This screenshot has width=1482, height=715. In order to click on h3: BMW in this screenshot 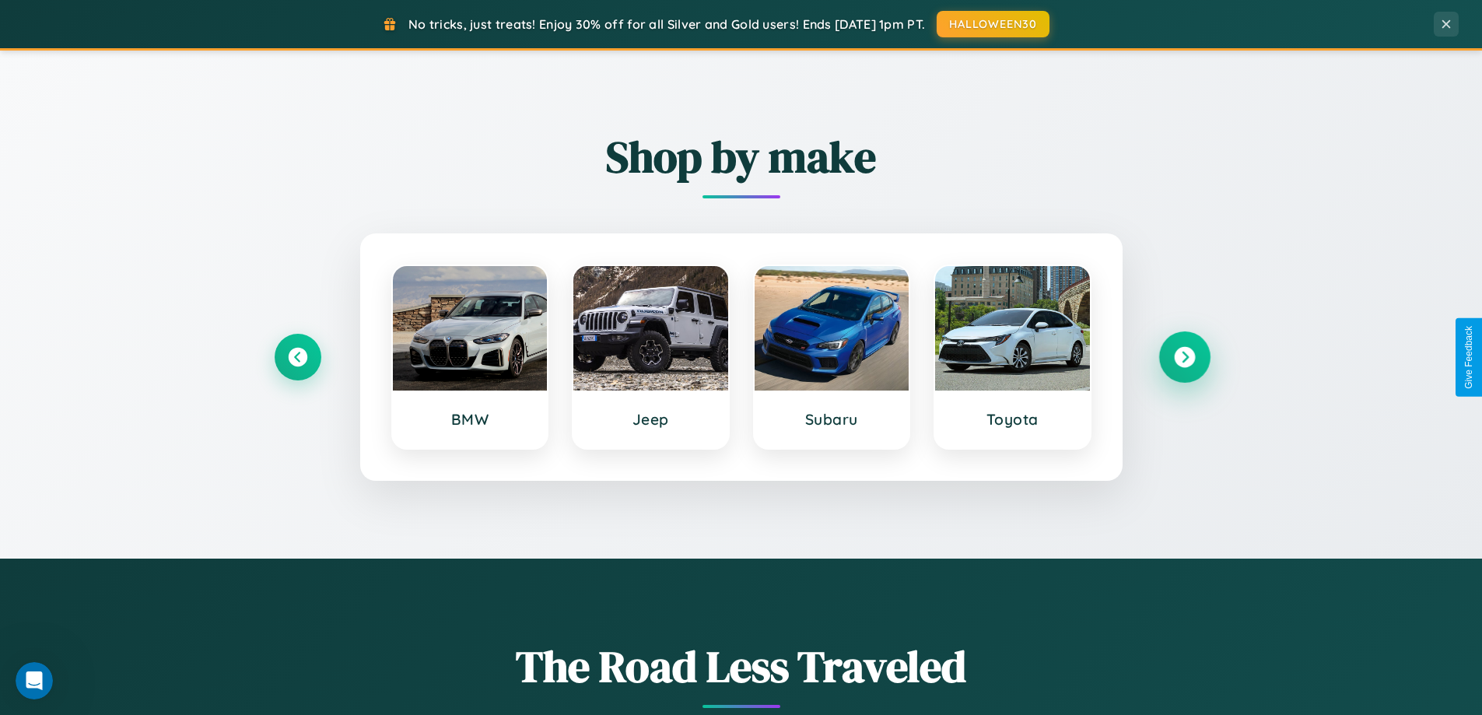, I will do `click(470, 419)`.